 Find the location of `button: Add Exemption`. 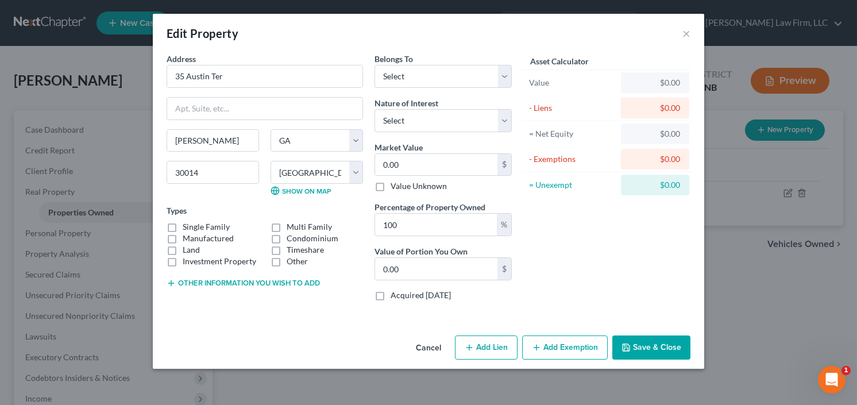

button: Add Exemption is located at coordinates (565, 348).